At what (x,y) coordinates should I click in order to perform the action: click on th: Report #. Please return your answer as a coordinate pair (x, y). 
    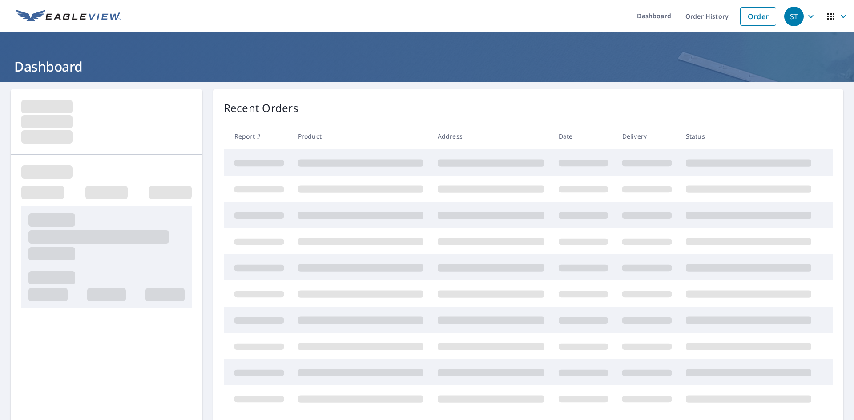
    Looking at the image, I should click on (257, 136).